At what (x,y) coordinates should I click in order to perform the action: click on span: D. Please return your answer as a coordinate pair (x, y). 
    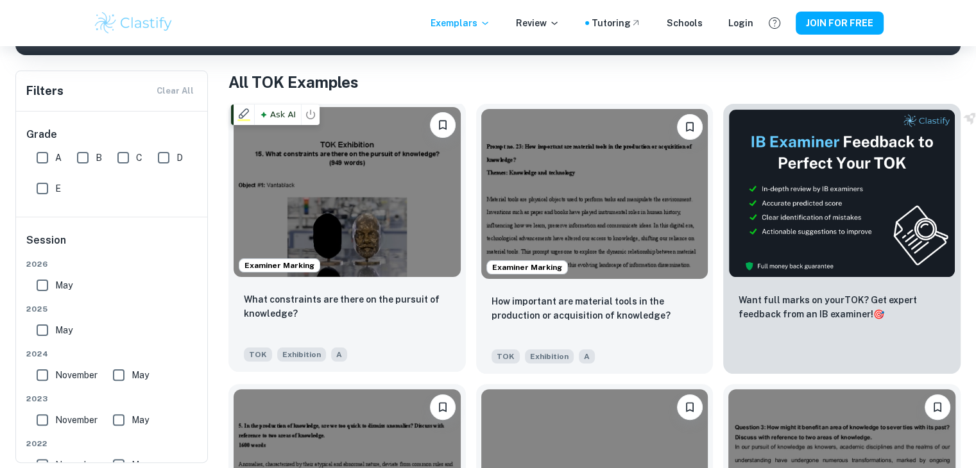
    Looking at the image, I should click on (180, 158).